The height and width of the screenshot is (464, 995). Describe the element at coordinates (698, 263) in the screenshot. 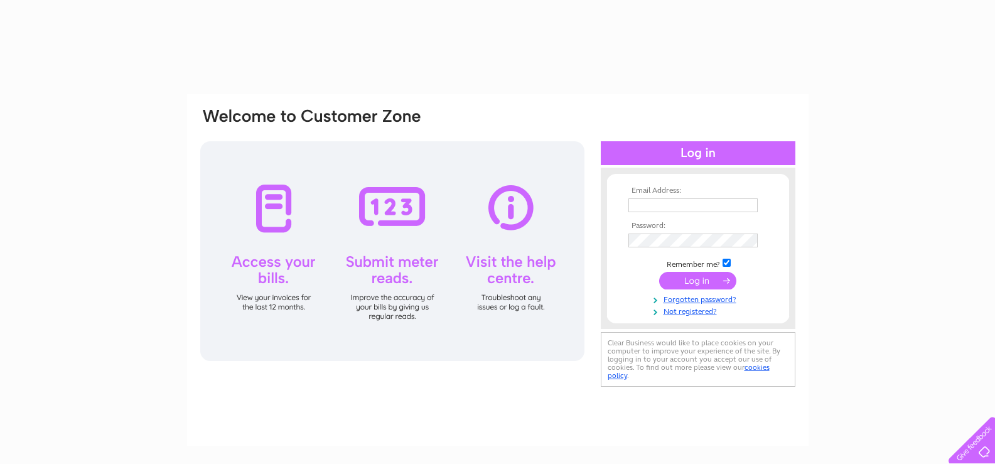

I see `td: Remember me?` at that location.